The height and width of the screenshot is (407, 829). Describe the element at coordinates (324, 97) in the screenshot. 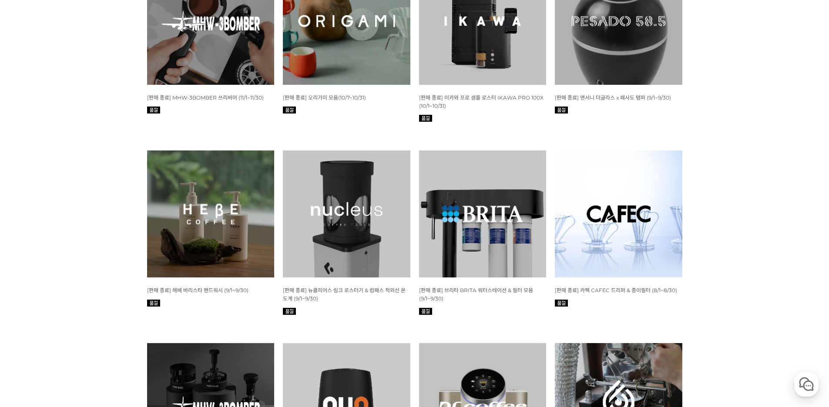

I see `a: [판매 종료] 오리가미 모음(10/7~10/31)` at that location.